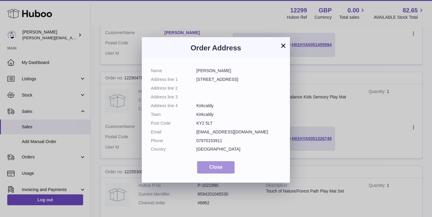 The width and height of the screenshot is (432, 217). I want to click on span: Close, so click(216, 167).